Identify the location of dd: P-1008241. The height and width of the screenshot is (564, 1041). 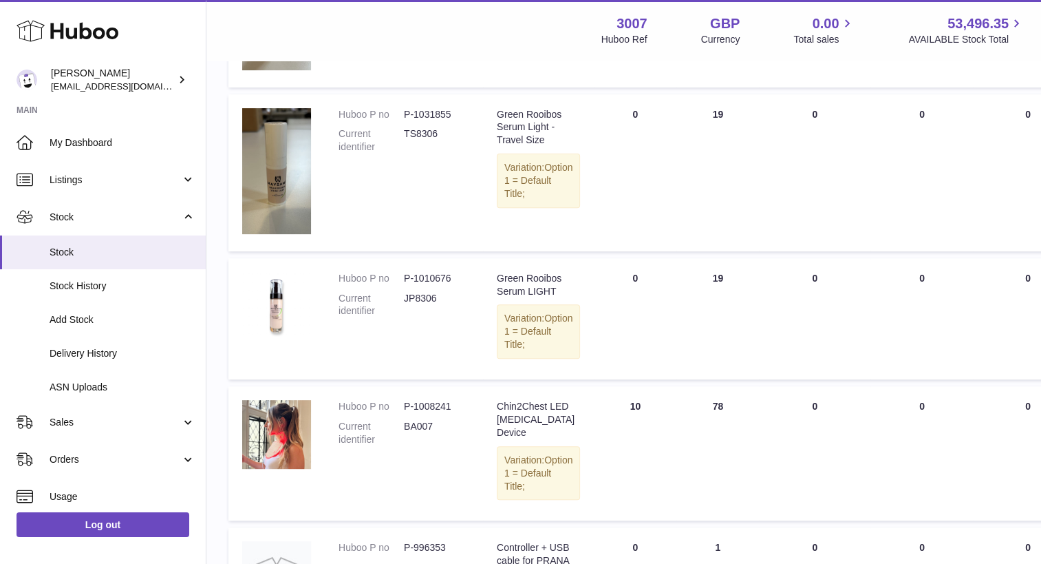
(436, 406).